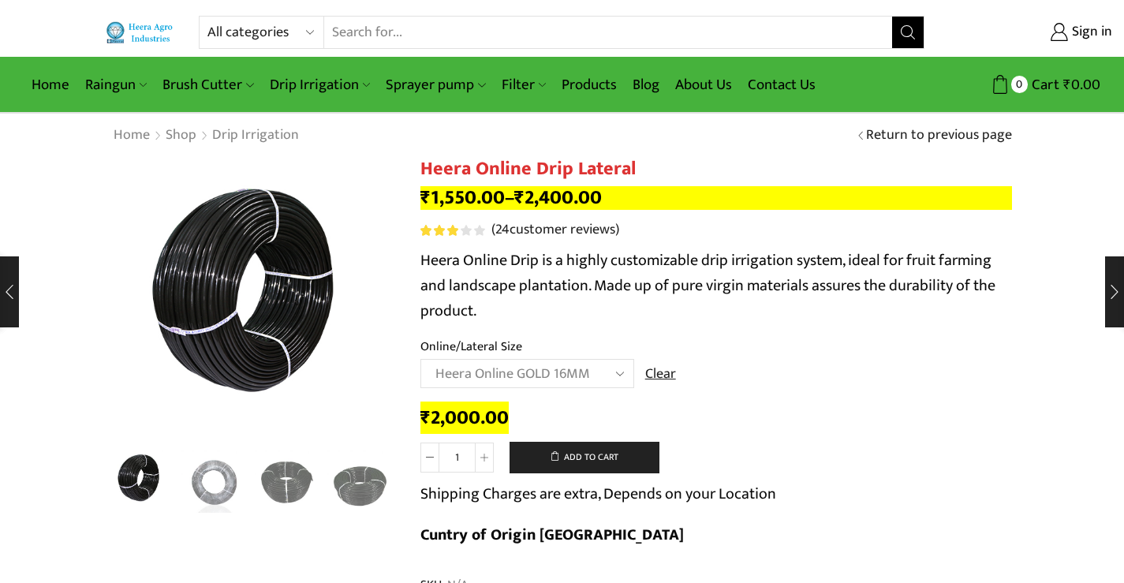 Image resolution: width=1124 pixels, height=583 pixels. What do you see at coordinates (646, 84) in the screenshot?
I see `a: Blog` at bounding box center [646, 84].